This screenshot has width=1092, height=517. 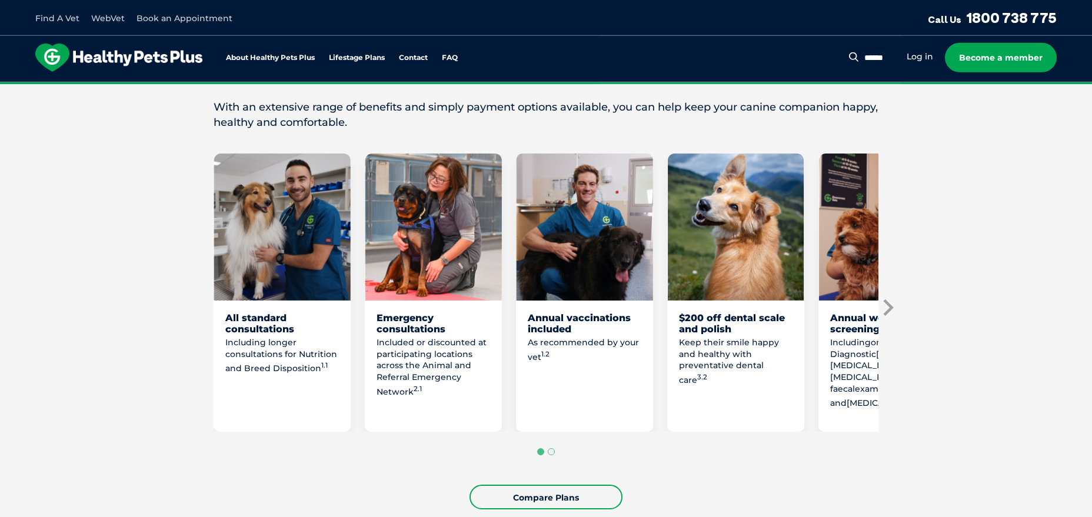 What do you see at coordinates (546, 452) in the screenshot?
I see `ul: Select a slide to show` at bounding box center [546, 452].